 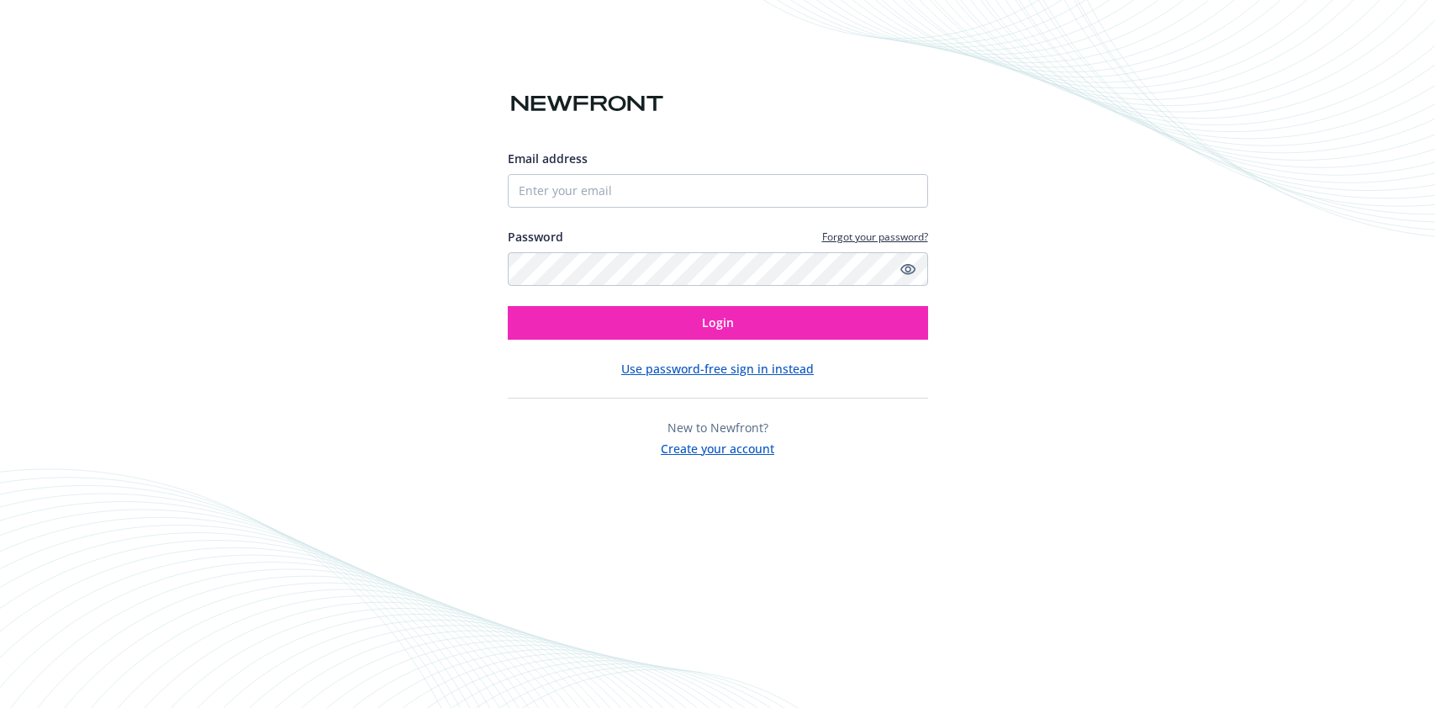 I want to click on input: Enter your password, so click(x=718, y=269).